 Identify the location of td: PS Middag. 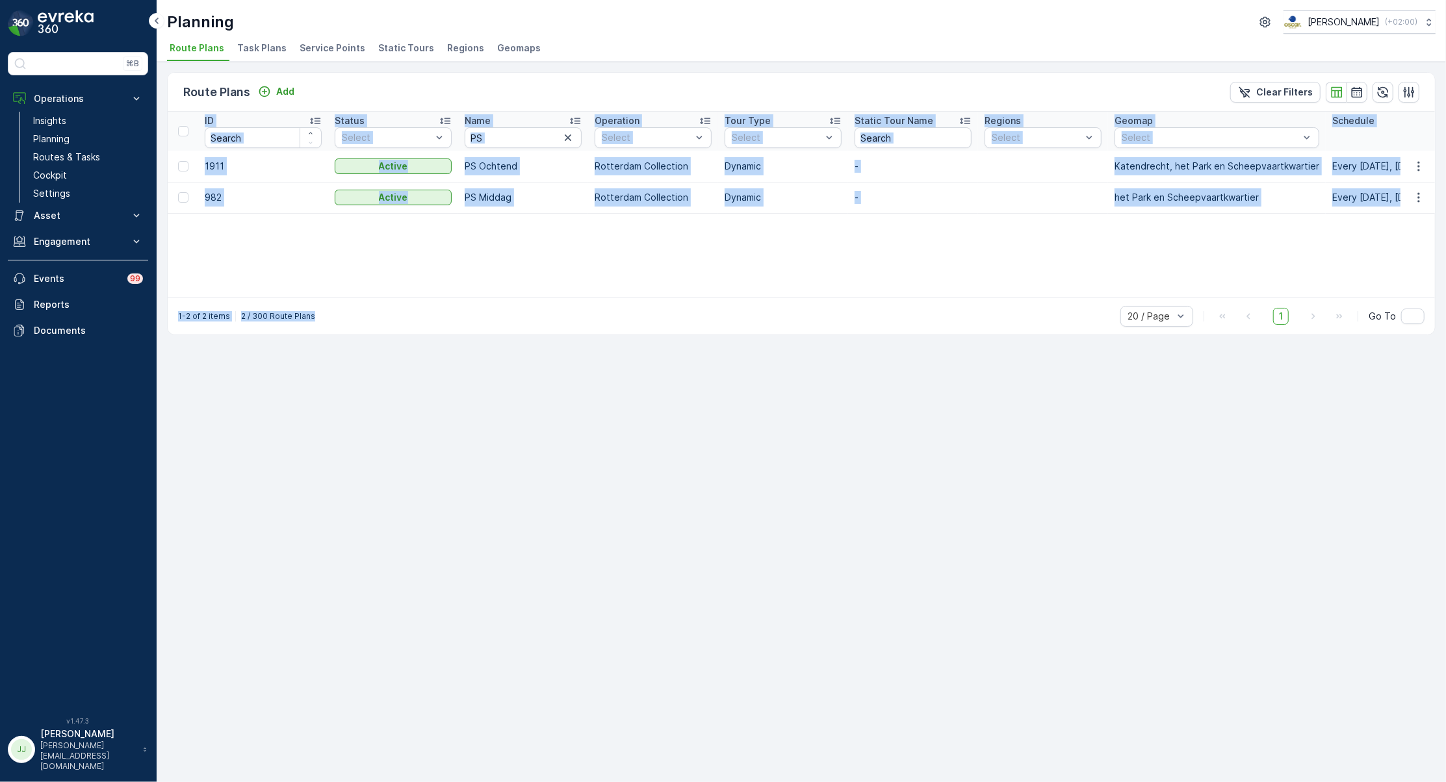
(523, 198).